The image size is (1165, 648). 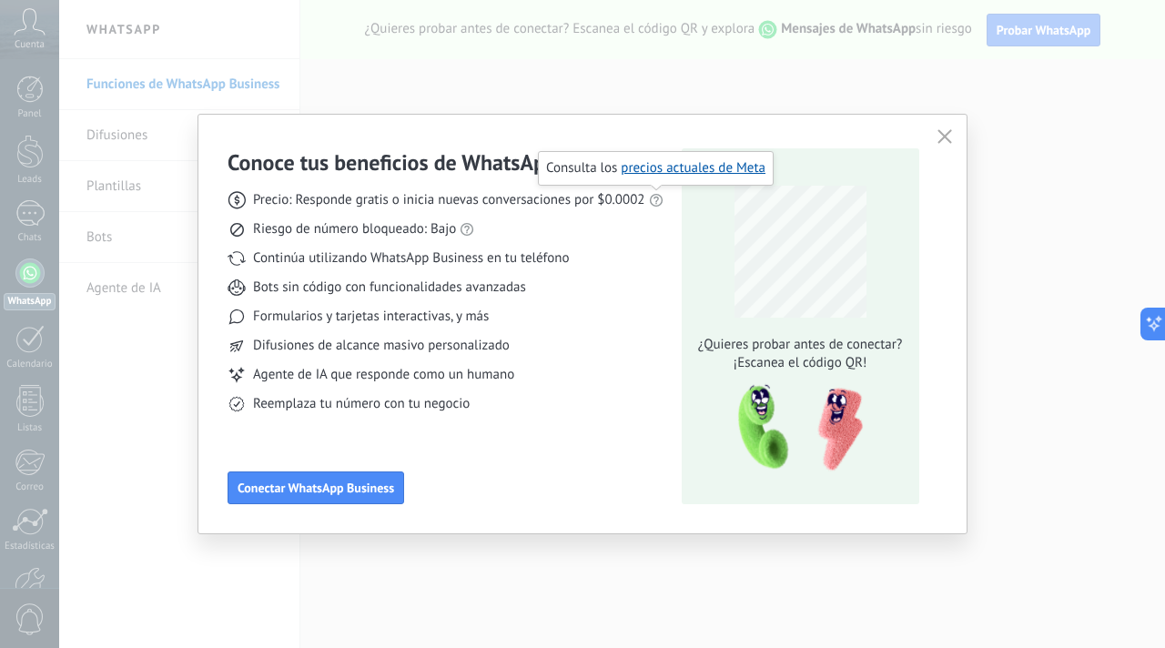 What do you see at coordinates (390, 288) in the screenshot?
I see `span: Bots sin código con funcionalidades avanzadas` at bounding box center [390, 288].